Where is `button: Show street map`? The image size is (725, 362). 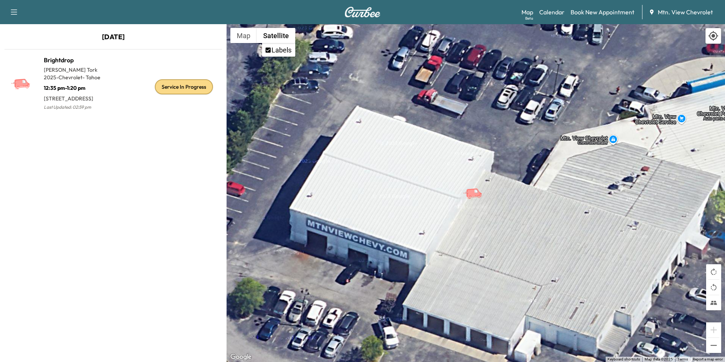 button: Show street map is located at coordinates (244, 36).